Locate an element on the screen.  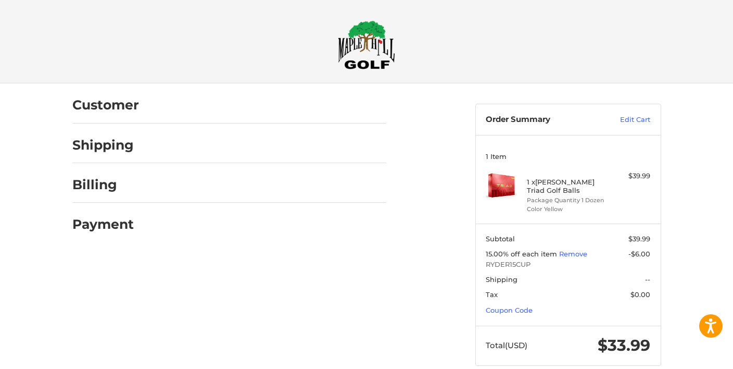
a: Edit Cart is located at coordinates (624, 120).